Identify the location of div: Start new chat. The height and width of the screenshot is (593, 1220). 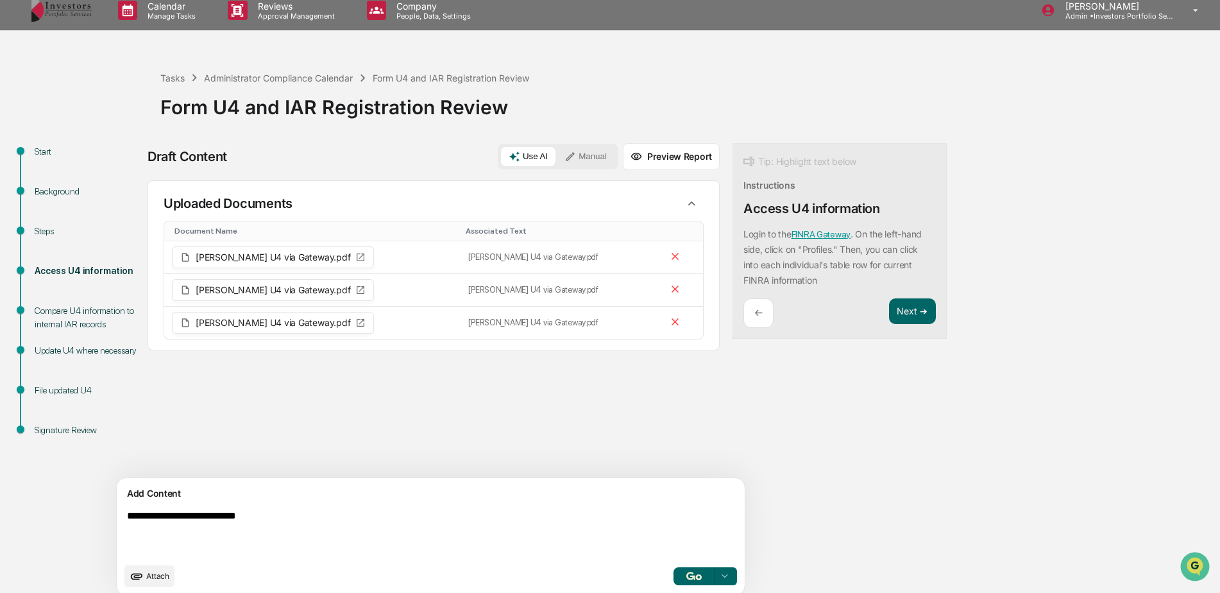
(127, 105).